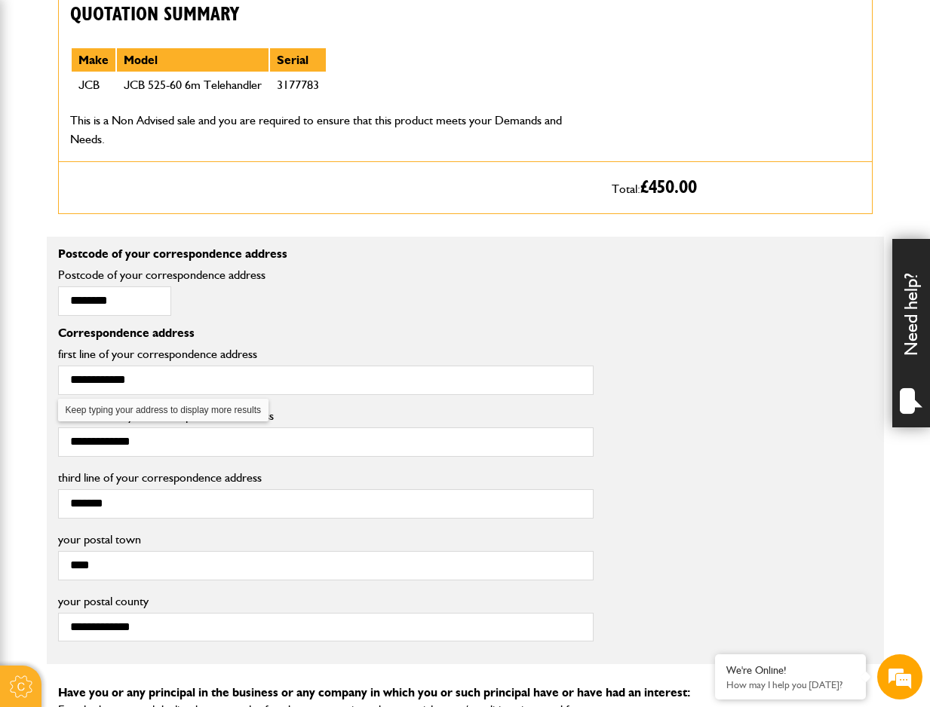 The width and height of the screenshot is (930, 707). What do you see at coordinates (735, 188) in the screenshot?
I see `p: Total:` at bounding box center [735, 188].